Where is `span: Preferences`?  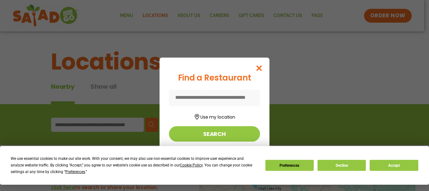 span: Preferences is located at coordinates (75, 172).